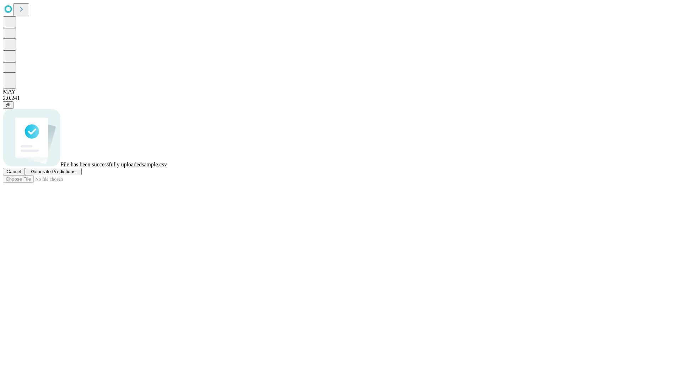 The image size is (682, 384). What do you see at coordinates (53, 171) in the screenshot?
I see `span: Generate Predictions` at bounding box center [53, 171].